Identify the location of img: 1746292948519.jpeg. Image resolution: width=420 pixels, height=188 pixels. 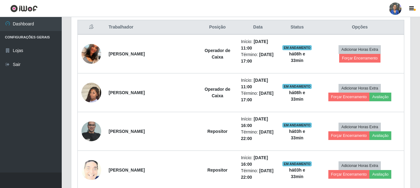
(91, 170).